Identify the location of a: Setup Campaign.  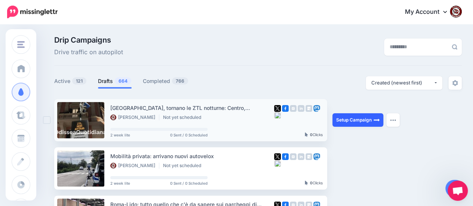
(358, 120).